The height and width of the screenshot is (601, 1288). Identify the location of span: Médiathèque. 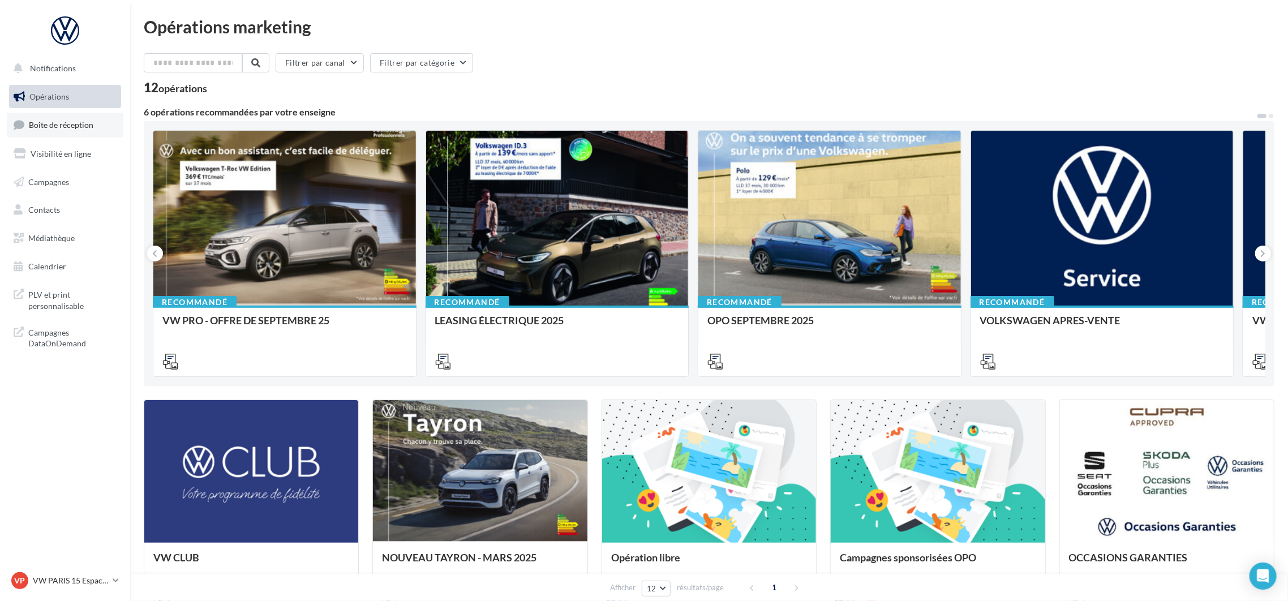
(52, 238).